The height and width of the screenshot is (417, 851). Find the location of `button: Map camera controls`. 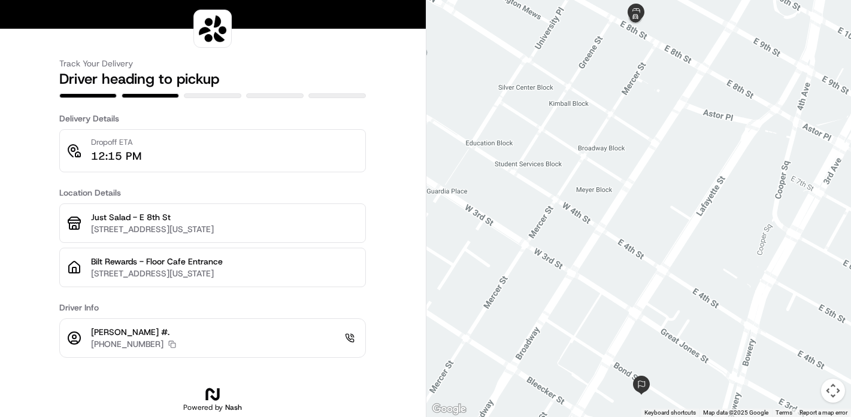

button: Map camera controls is located at coordinates (833, 391).